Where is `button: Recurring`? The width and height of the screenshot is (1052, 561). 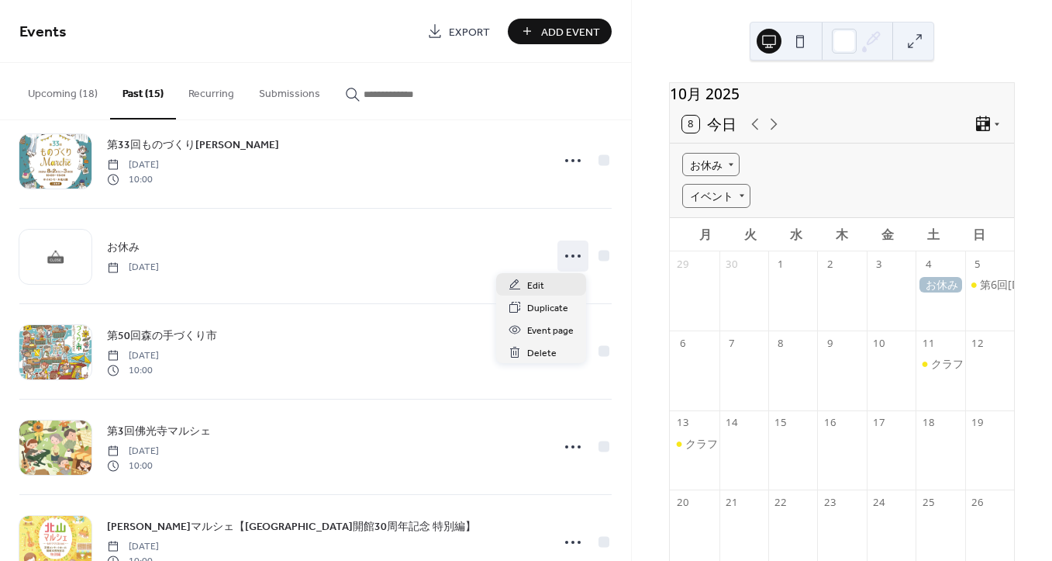 button: Recurring is located at coordinates (211, 90).